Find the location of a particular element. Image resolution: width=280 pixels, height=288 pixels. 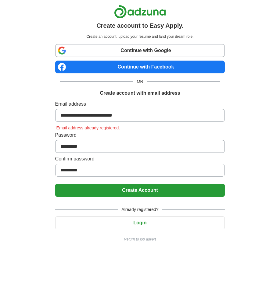

button: Create Account is located at coordinates (140, 190).